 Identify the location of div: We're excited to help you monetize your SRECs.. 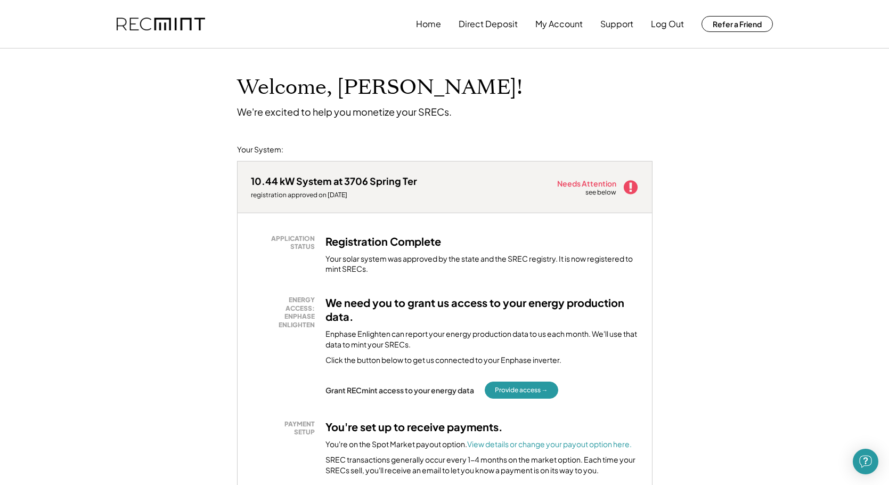
(344, 111).